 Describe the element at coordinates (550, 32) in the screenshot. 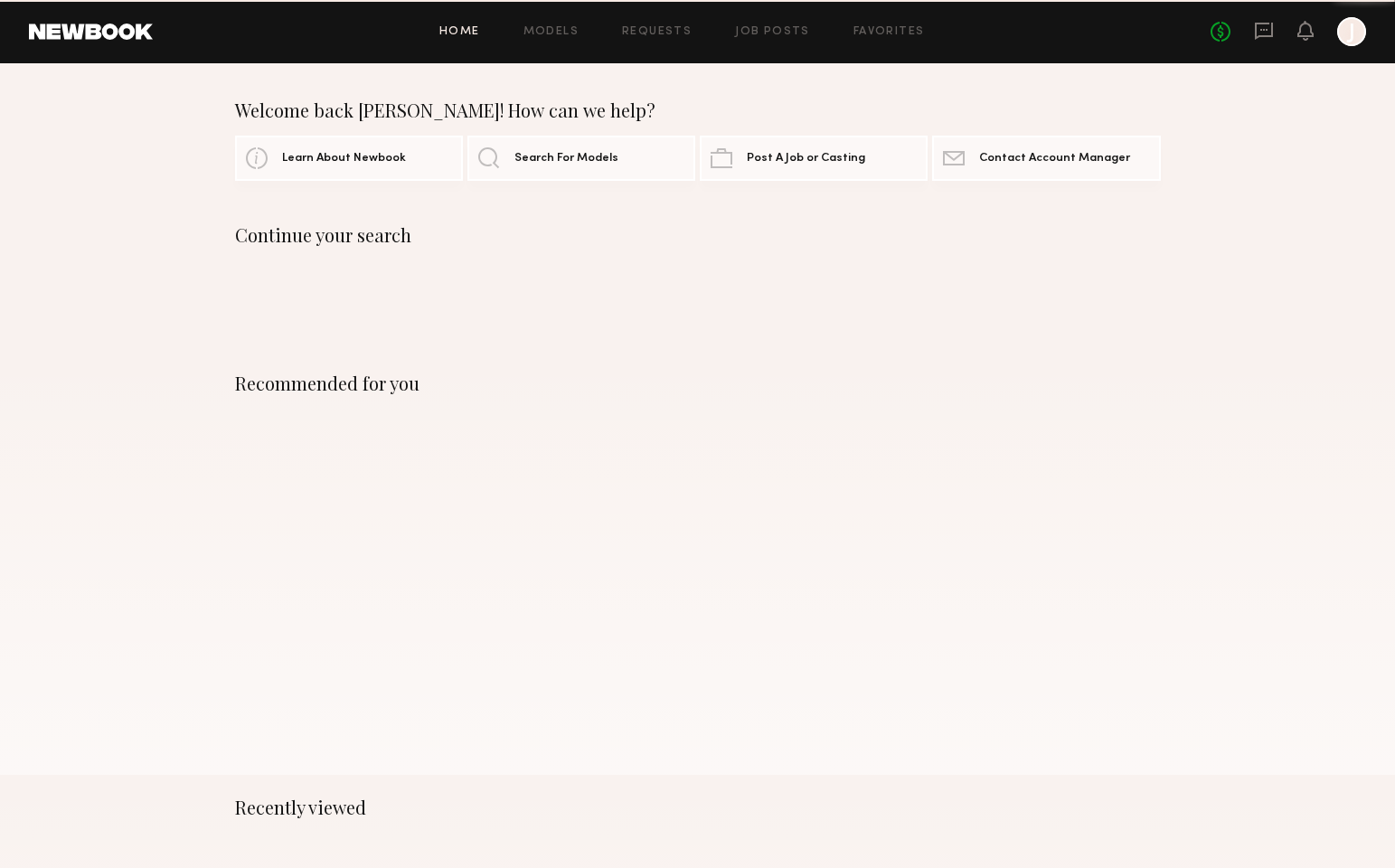

I see `a: Models` at that location.